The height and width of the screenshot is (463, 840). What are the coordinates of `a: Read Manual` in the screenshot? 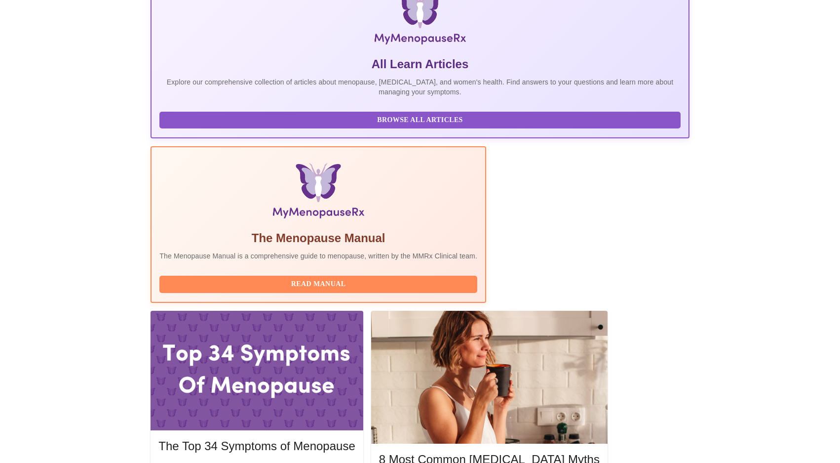 It's located at (319, 283).